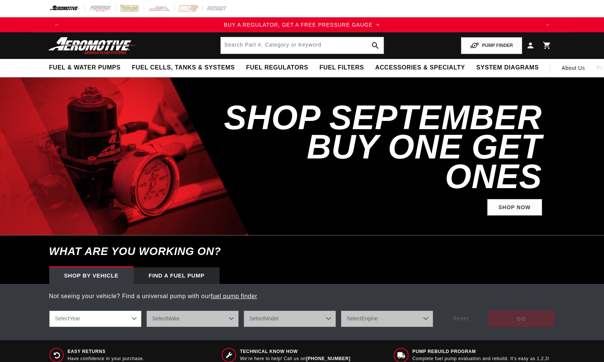 This screenshot has height=362, width=604. What do you see at coordinates (106, 359) in the screenshot?
I see `p: Have confidence in your purchase.` at bounding box center [106, 359].